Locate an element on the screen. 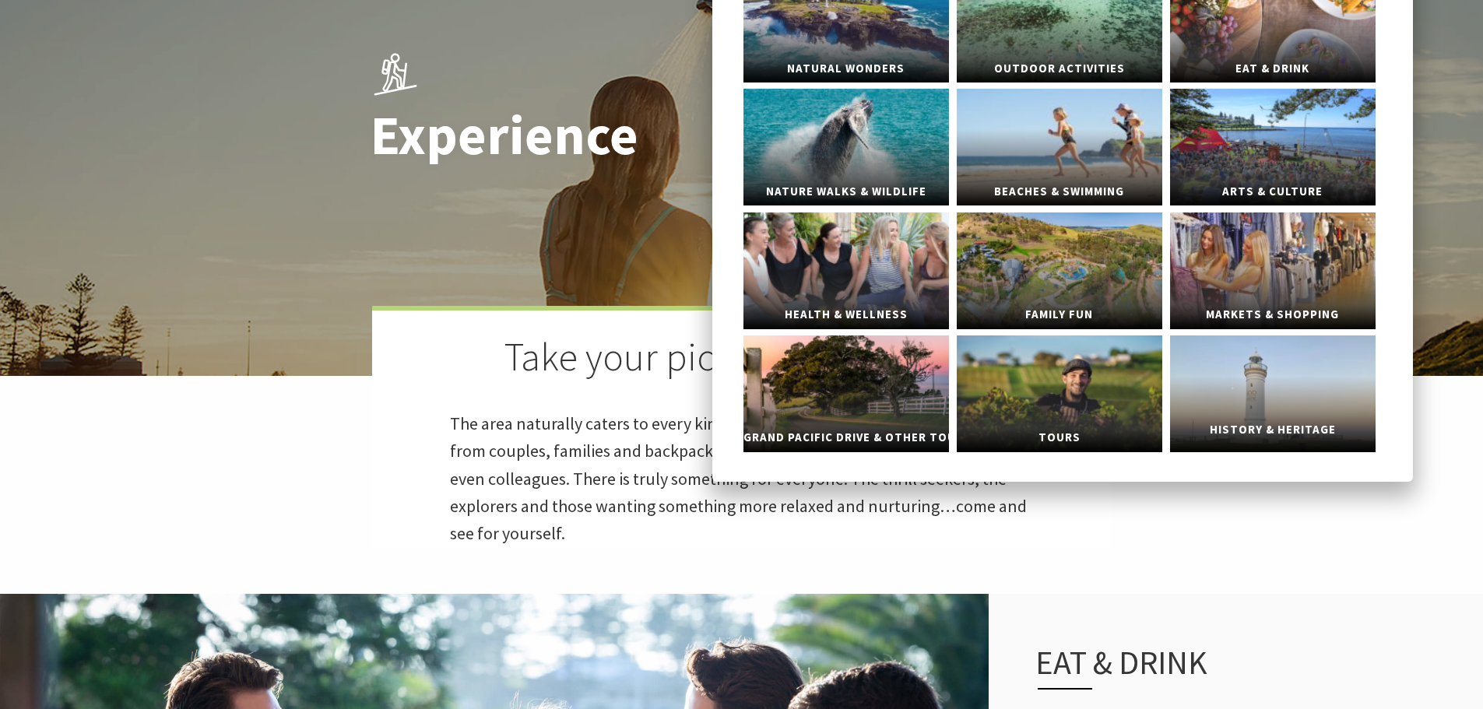 The image size is (1483, 709). h1: Experience is located at coordinates (590, 135).